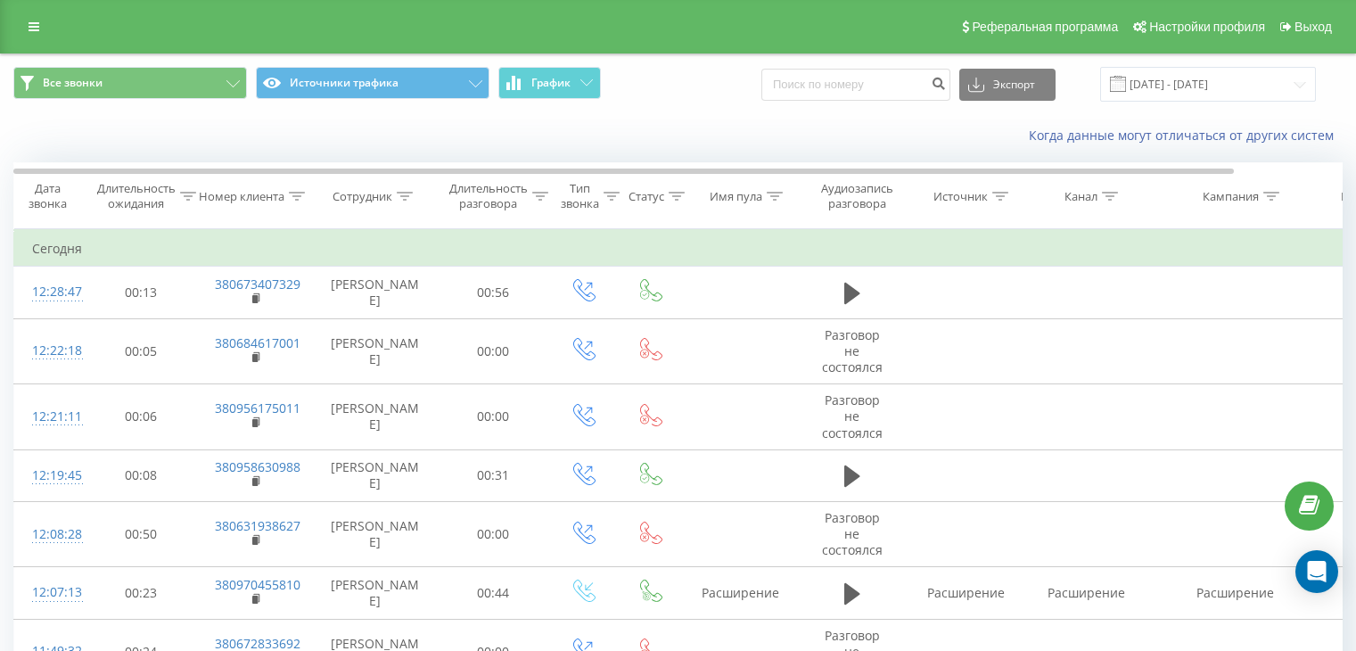 This screenshot has width=1356, height=651. Describe the element at coordinates (736, 196) in the screenshot. I see `div: Имя пула` at that location.